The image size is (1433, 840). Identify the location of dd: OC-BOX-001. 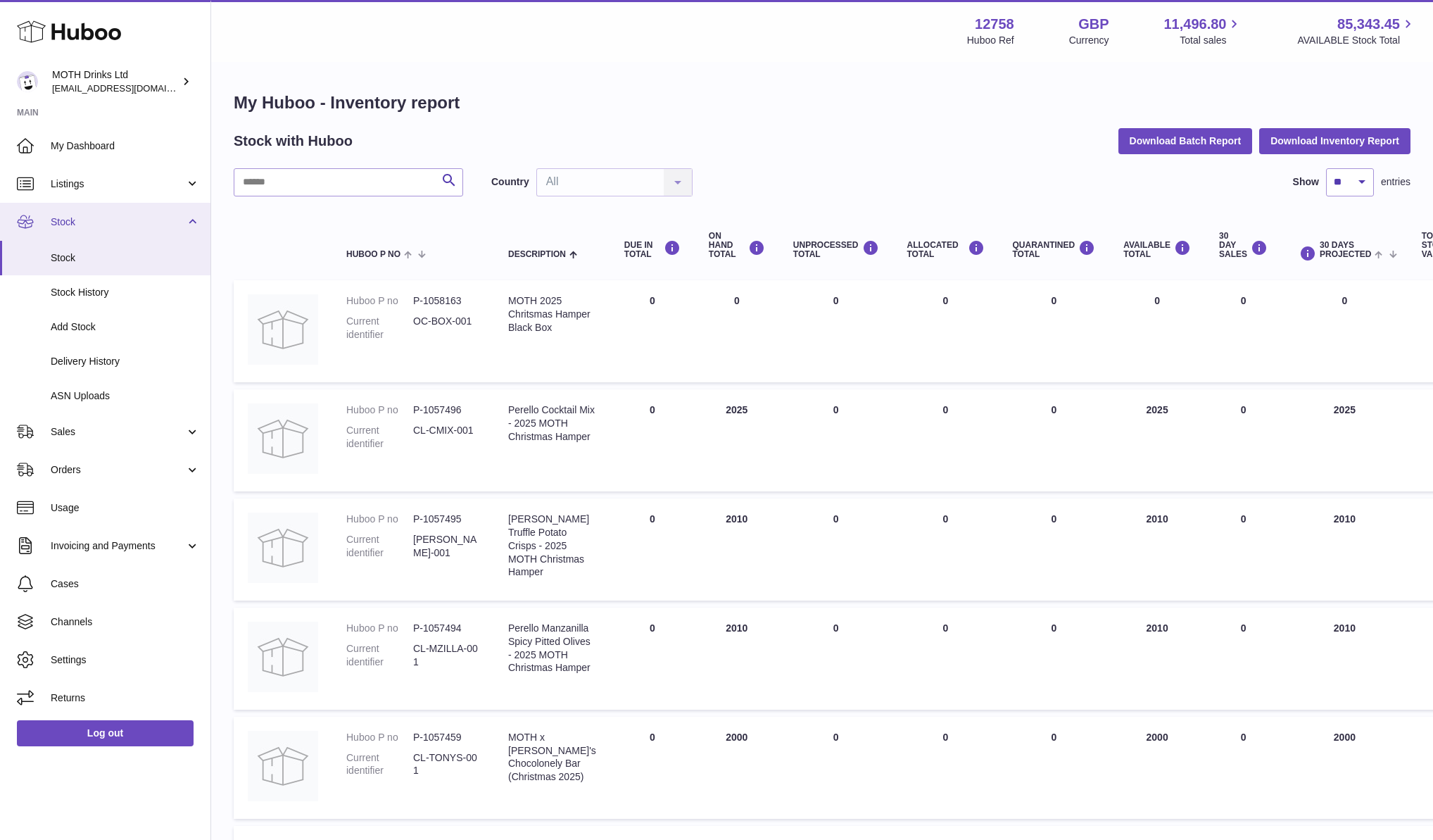
(447, 328).